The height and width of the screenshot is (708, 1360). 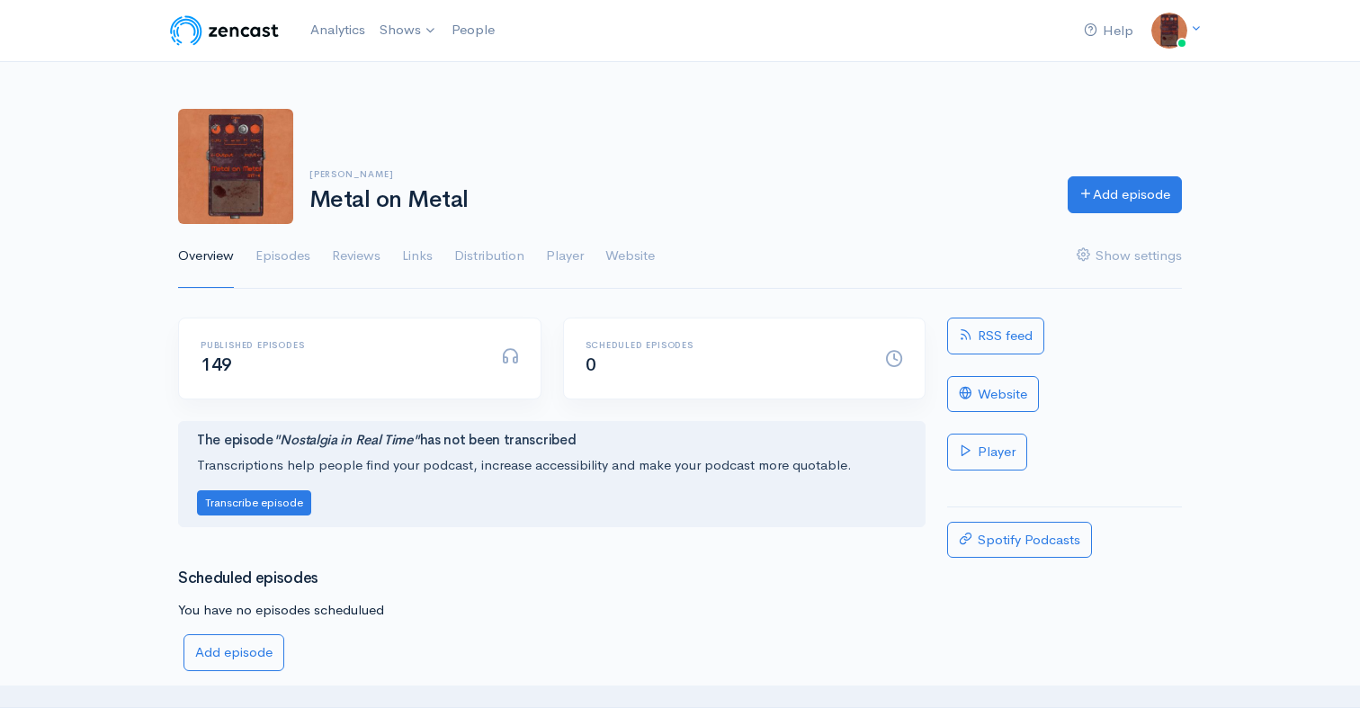 I want to click on span: 149, so click(x=216, y=364).